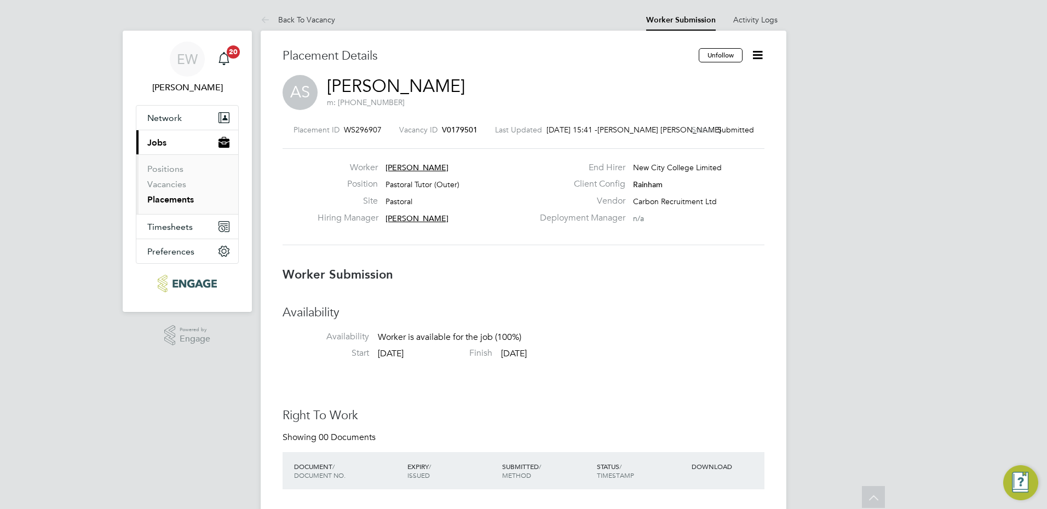  I want to click on span: AS, so click(300, 93).